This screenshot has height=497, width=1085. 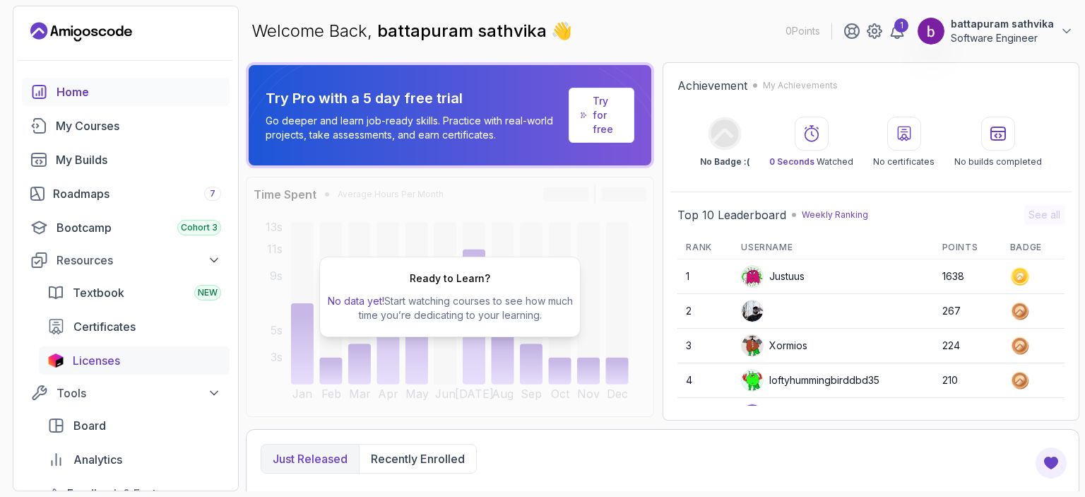 What do you see at coordinates (725, 162) in the screenshot?
I see `p: No Badge :(` at bounding box center [725, 162].